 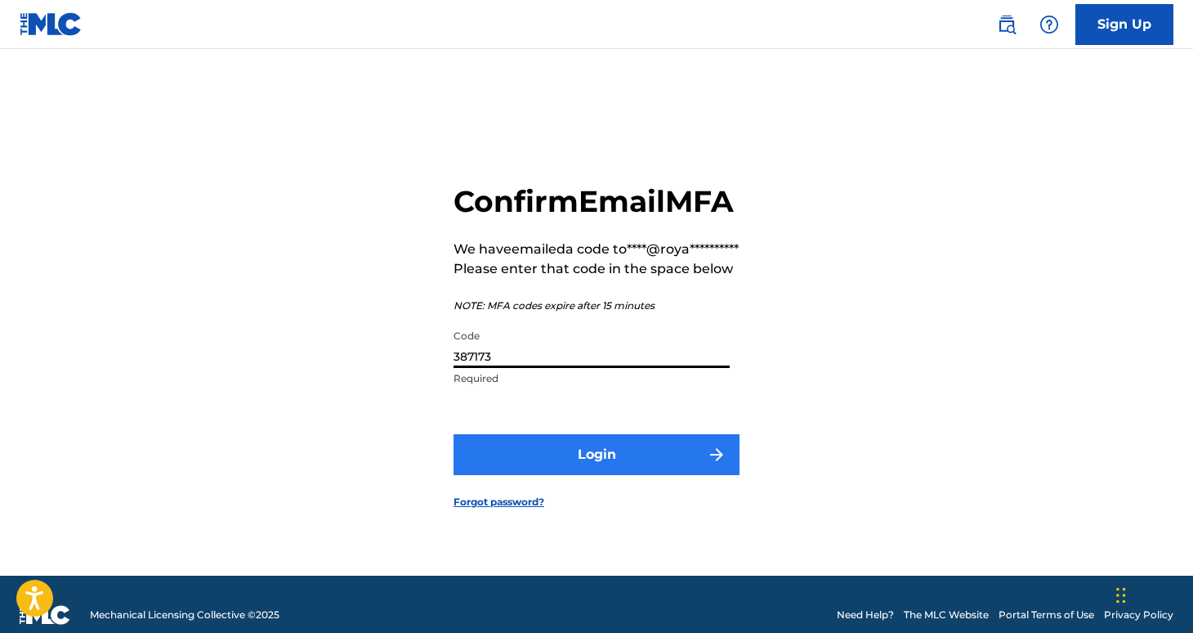 I want to click on img: help, so click(x=1049, y=25).